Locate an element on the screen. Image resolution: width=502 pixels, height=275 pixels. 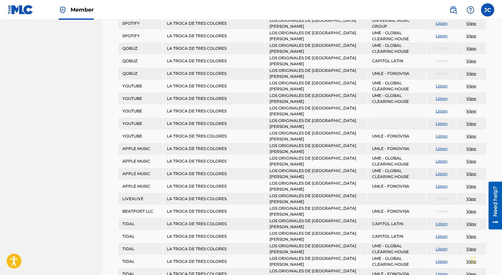
td: UNIVERSAL MUSIC GROUP is located at coordinates (397, 23).